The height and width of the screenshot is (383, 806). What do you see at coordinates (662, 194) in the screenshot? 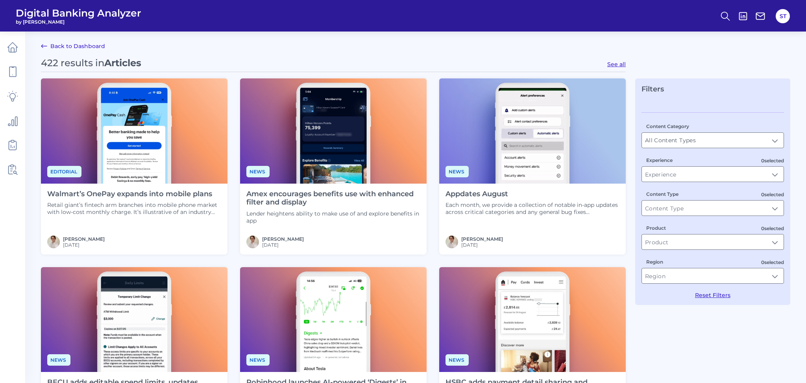
I see `label: Content Type` at bounding box center [662, 194].